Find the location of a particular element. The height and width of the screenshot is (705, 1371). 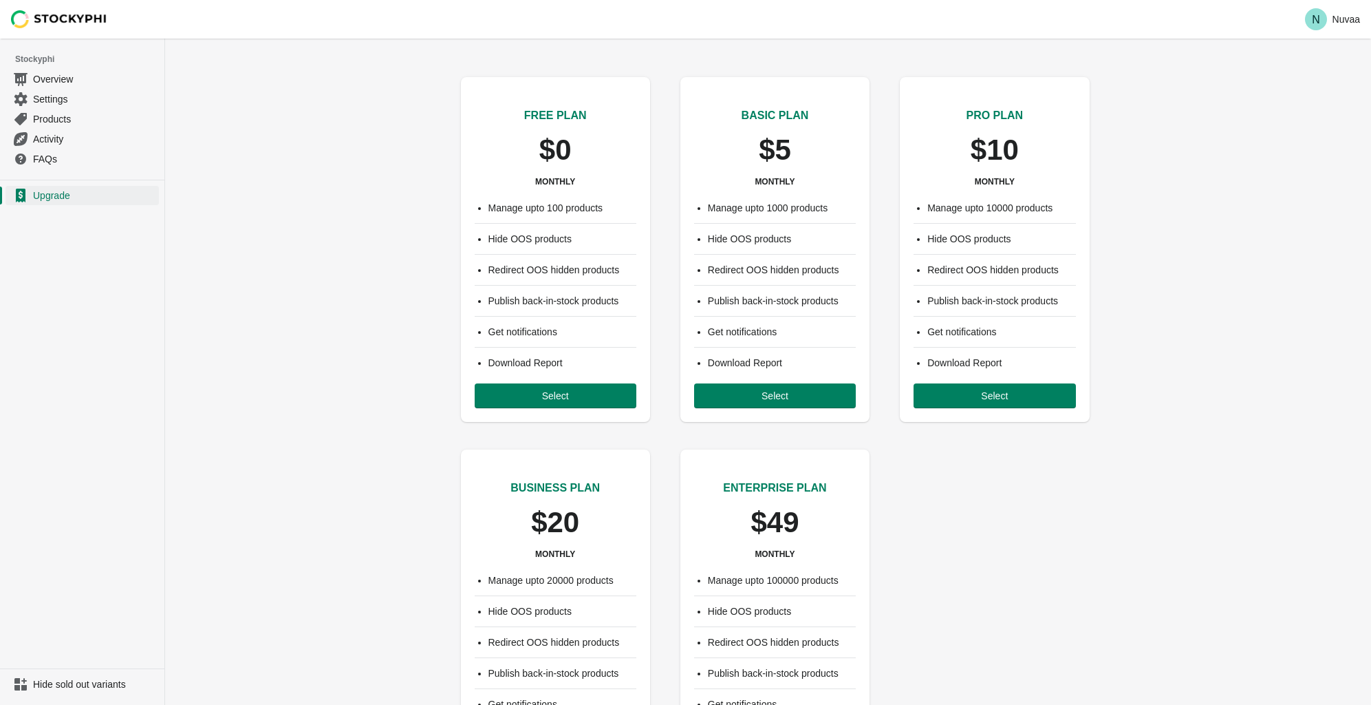

a: Hide sold out variants is located at coordinates (82, 684).